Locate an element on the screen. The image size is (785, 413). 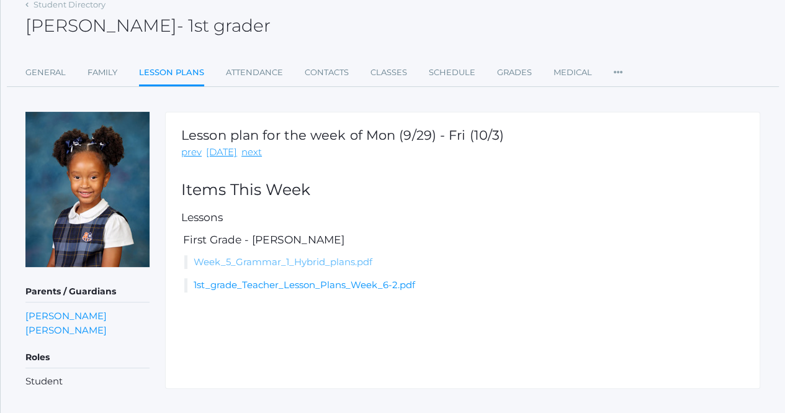
a: Attendance is located at coordinates (254, 73).